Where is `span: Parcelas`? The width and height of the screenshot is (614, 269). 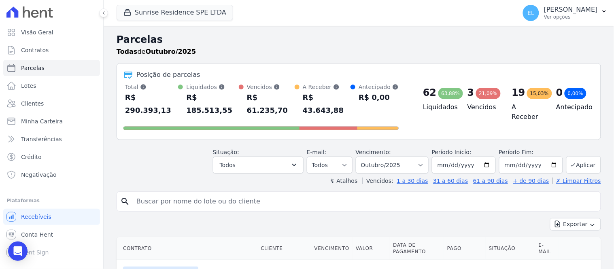
span: Parcelas is located at coordinates (33, 68).